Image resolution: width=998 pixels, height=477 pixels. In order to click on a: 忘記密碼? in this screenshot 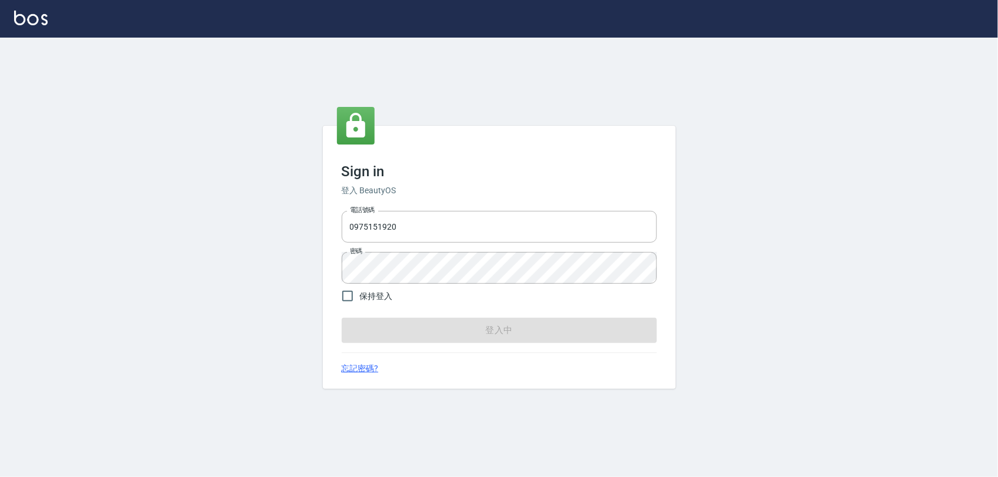, I will do `click(360, 369)`.